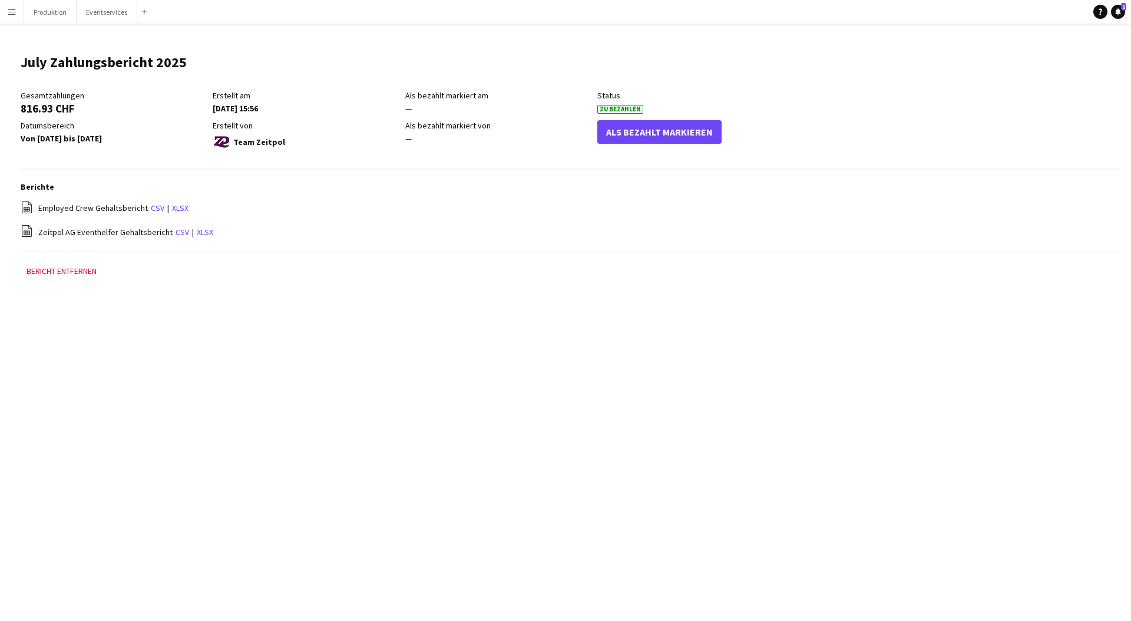 The width and height of the screenshot is (1131, 621). I want to click on div: Als bezahlt markiert am, so click(498, 95).